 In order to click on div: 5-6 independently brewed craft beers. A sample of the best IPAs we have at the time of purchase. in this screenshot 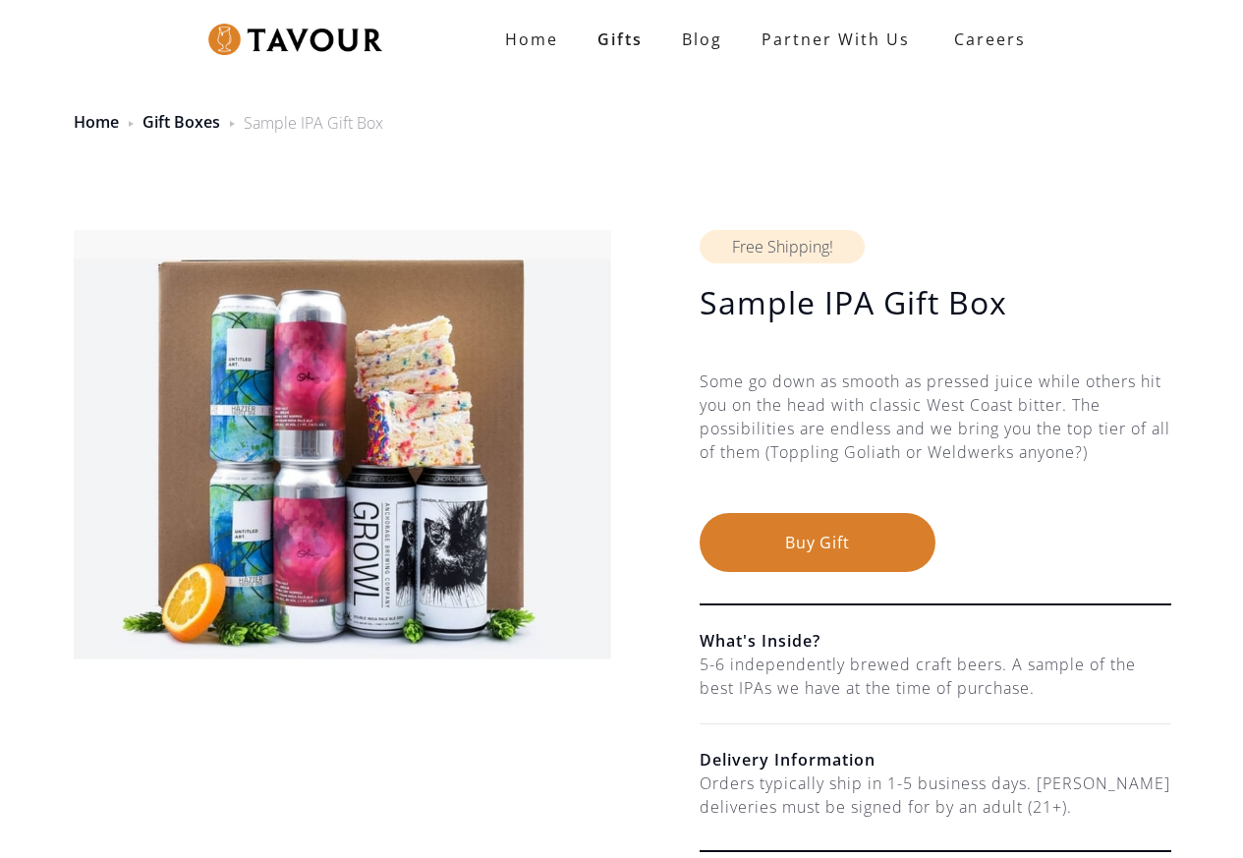, I will do `click(935, 676)`.